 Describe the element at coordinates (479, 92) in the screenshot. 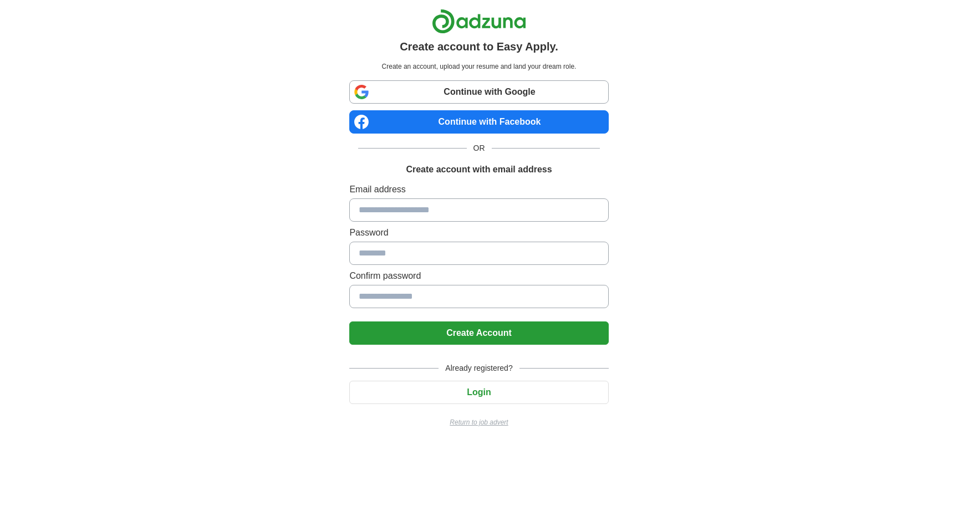

I see `a: Continue with Google` at that location.